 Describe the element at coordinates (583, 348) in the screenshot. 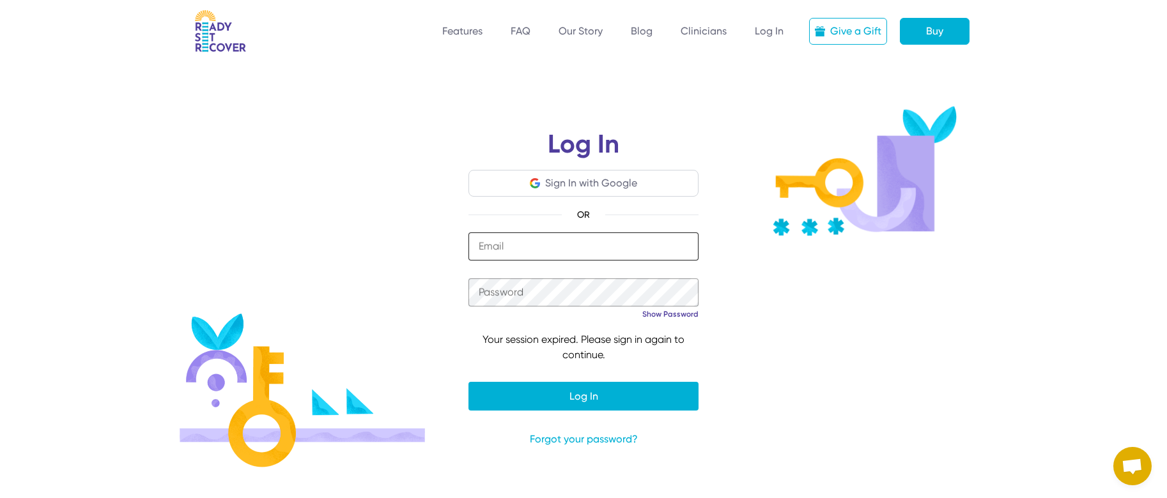

I see `div: Your session expired. Please sign in again to continue.` at that location.